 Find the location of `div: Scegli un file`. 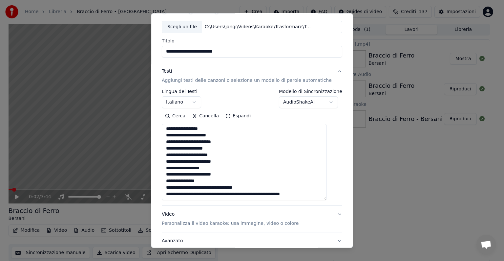

div: Scegli un file is located at coordinates (182, 27).